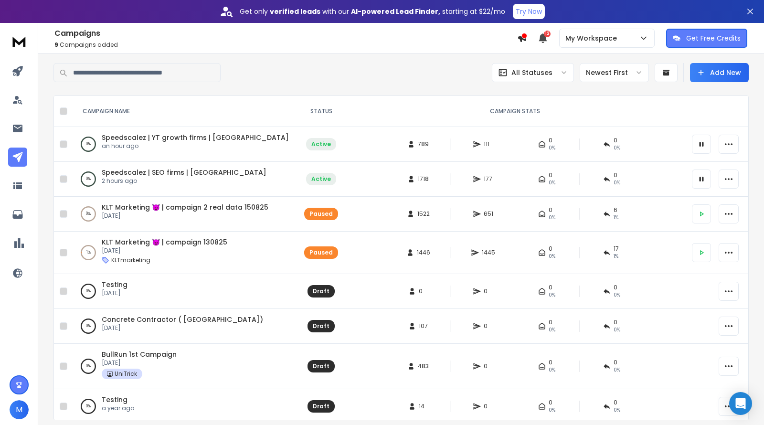 The width and height of the screenshot is (764, 425). I want to click on p: 1 %, so click(88, 253).